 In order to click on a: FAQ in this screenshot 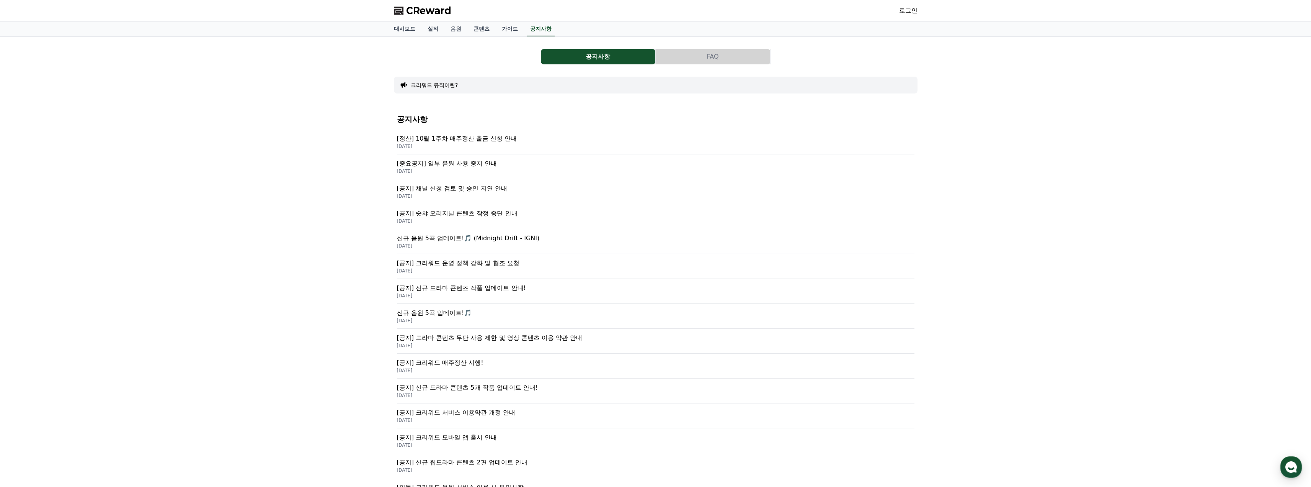, I will do `click(713, 57)`.